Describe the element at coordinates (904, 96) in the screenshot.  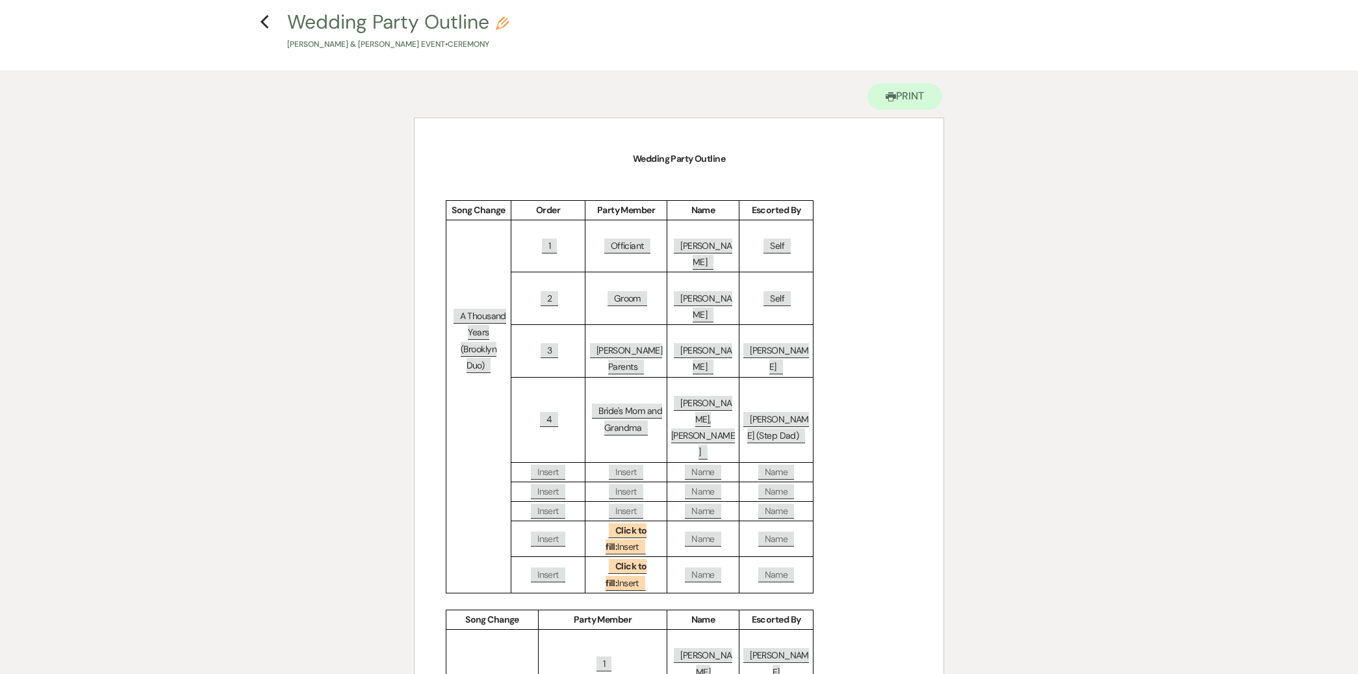
I see `button: Print` at that location.